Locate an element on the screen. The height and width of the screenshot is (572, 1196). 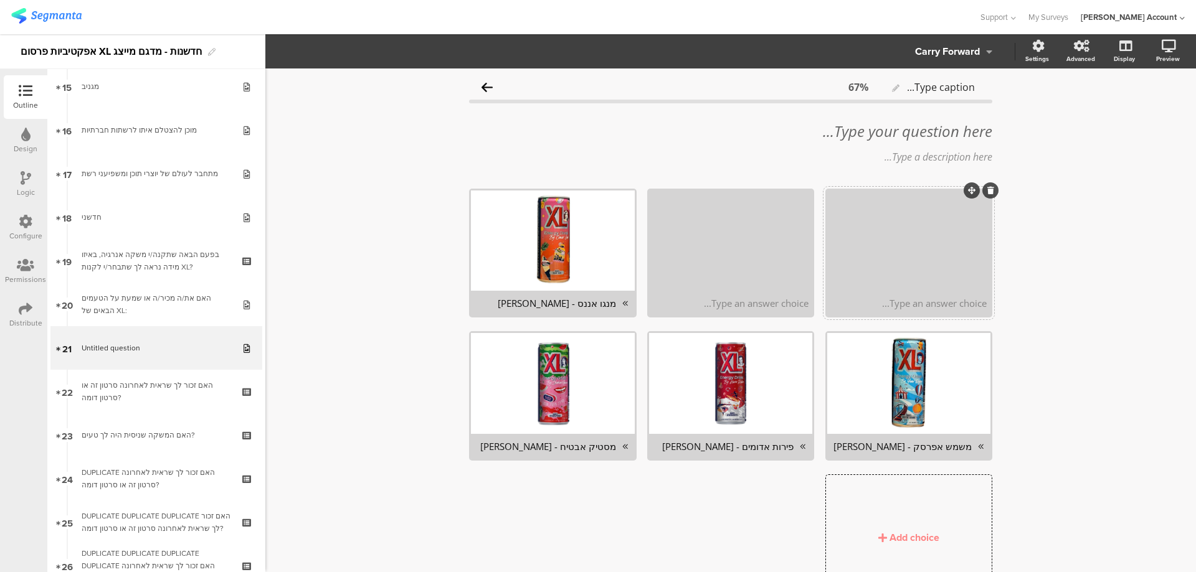
a: 18 חדשני is located at coordinates (156, 217).